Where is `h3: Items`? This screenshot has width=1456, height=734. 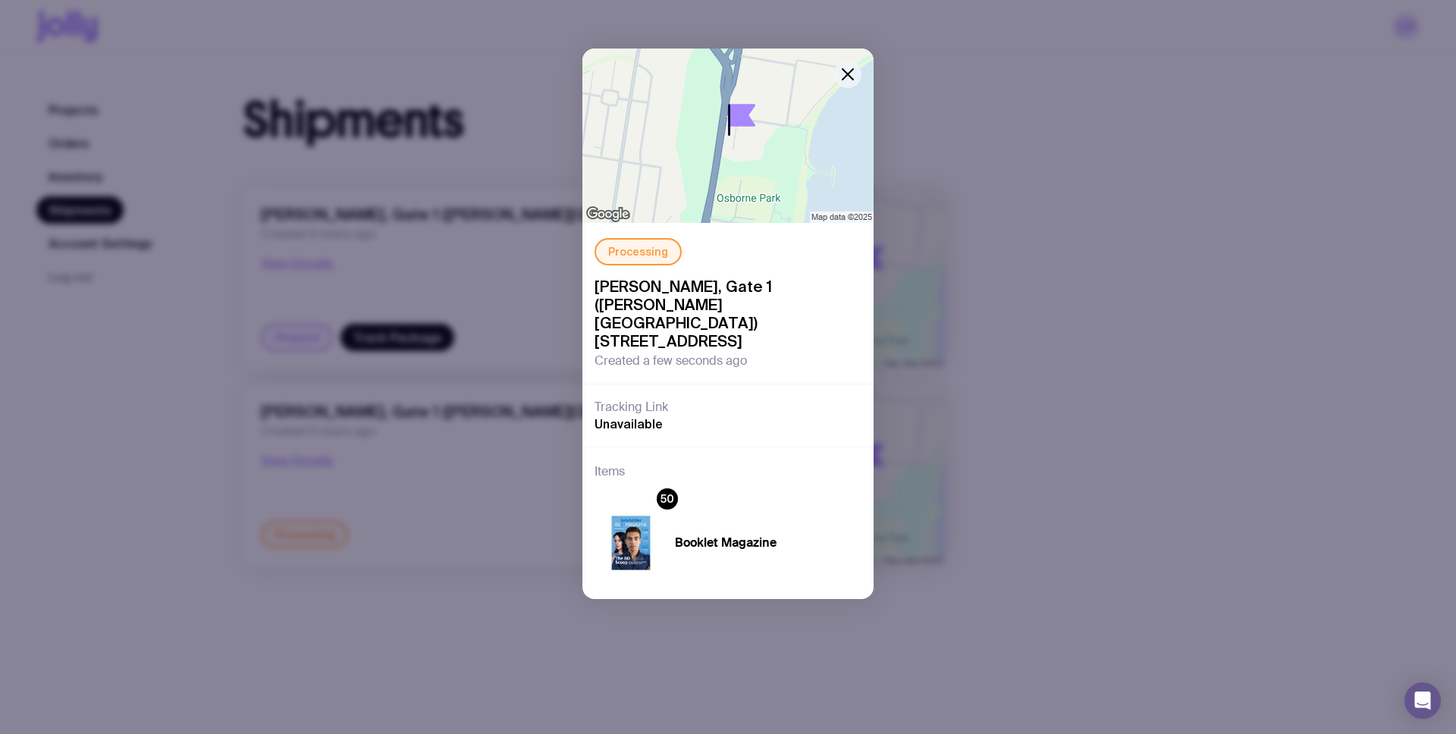 h3: Items is located at coordinates (610, 472).